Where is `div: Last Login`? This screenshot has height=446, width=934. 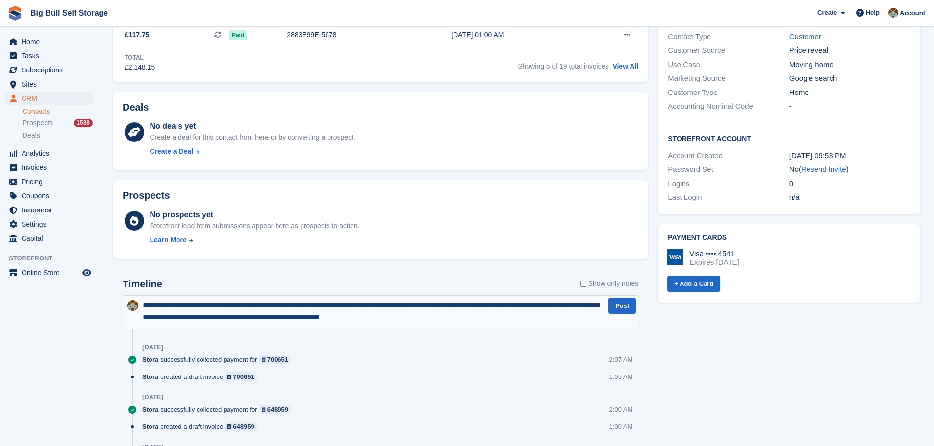 div: Last Login is located at coordinates (728, 197).